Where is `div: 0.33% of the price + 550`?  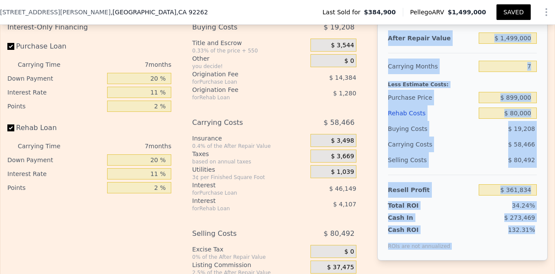 div: 0.33% of the price + 550 is located at coordinates (249, 51).